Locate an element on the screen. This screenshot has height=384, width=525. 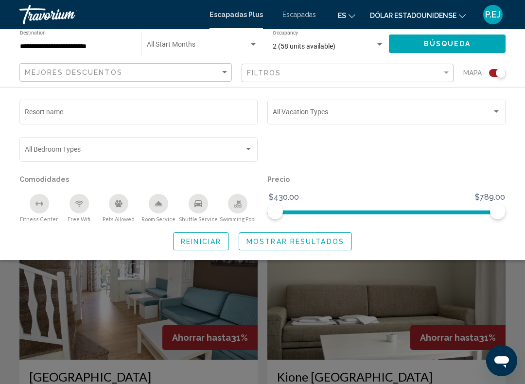
span: Mejores descuentos is located at coordinates (73, 72).